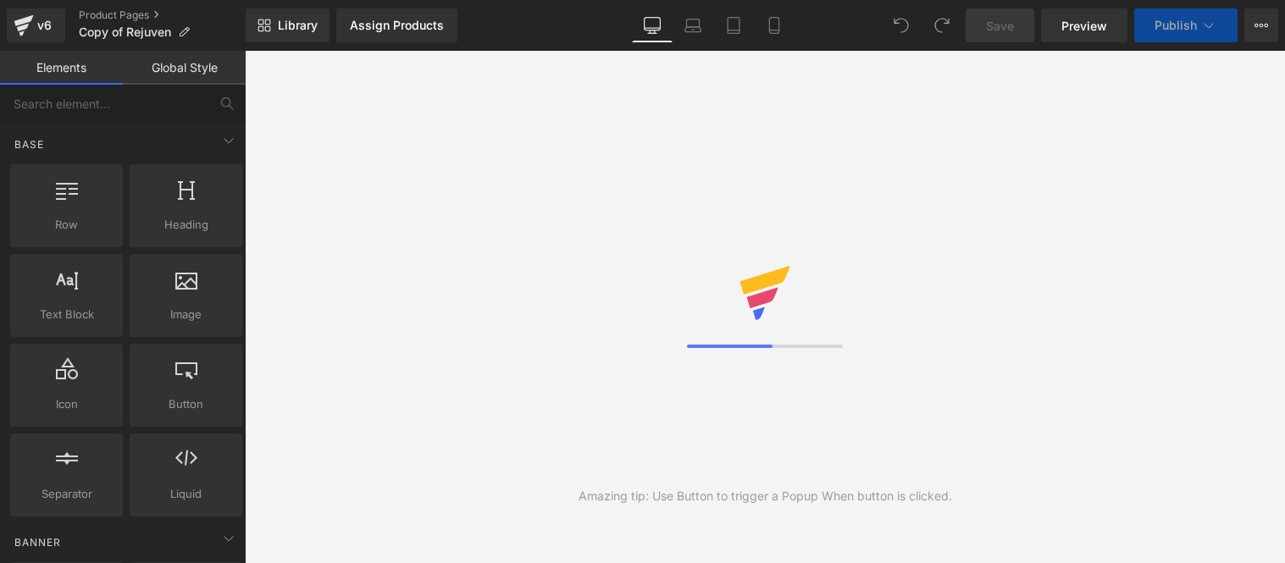 The width and height of the screenshot is (1285, 563). Describe the element at coordinates (297, 25) in the screenshot. I see `span: Library` at that location.